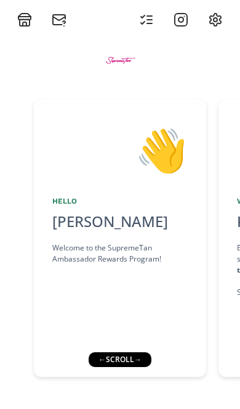 This screenshot has width=240, height=409. Describe the element at coordinates (120, 253) in the screenshot. I see `div: Welcome to the SupremeTan Ambassador Rewards Program!` at that location.